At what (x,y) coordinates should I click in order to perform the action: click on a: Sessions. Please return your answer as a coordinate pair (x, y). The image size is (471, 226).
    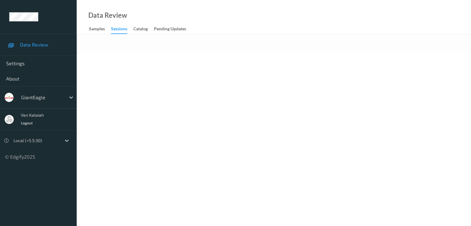
    Looking at the image, I should click on (122, 29).